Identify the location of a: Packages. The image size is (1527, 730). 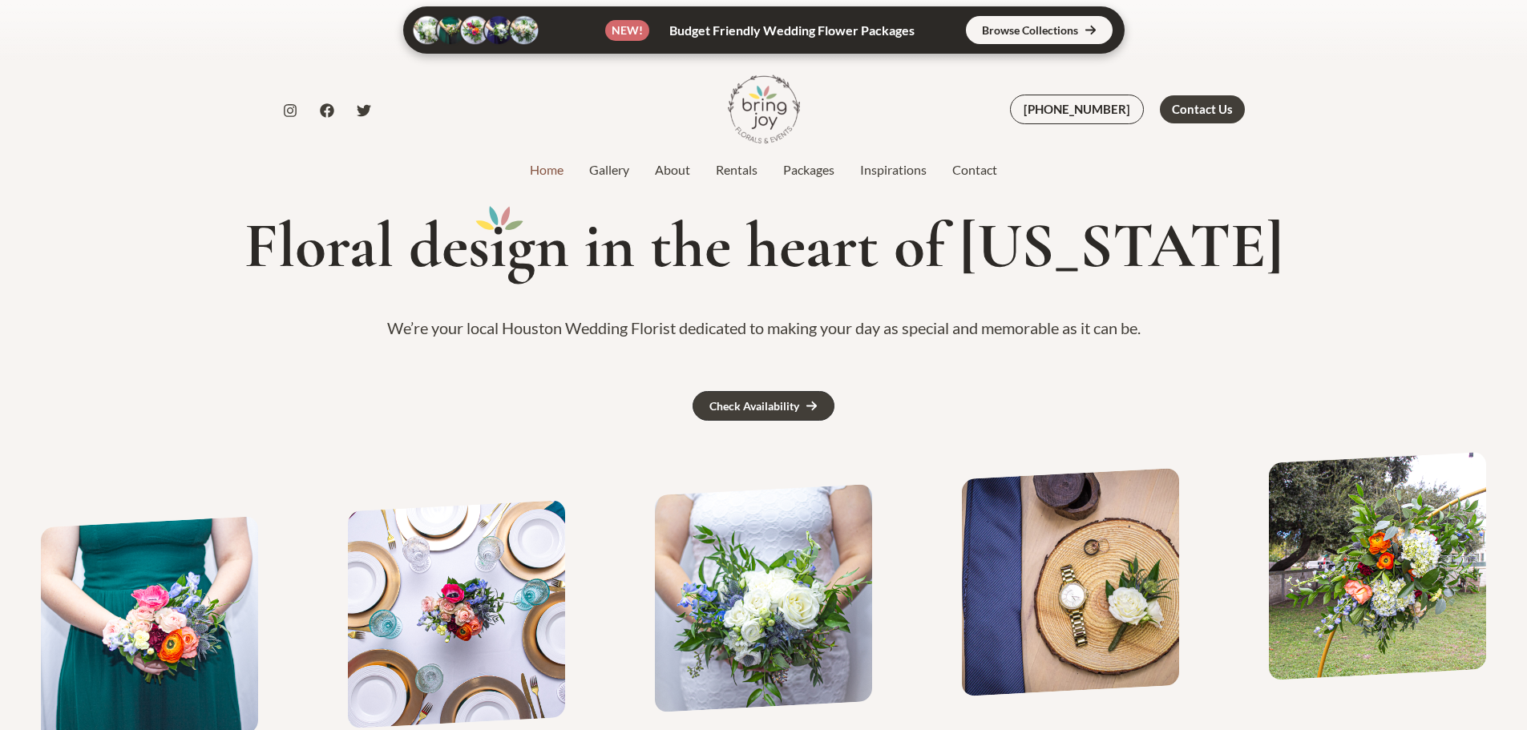
(809, 170).